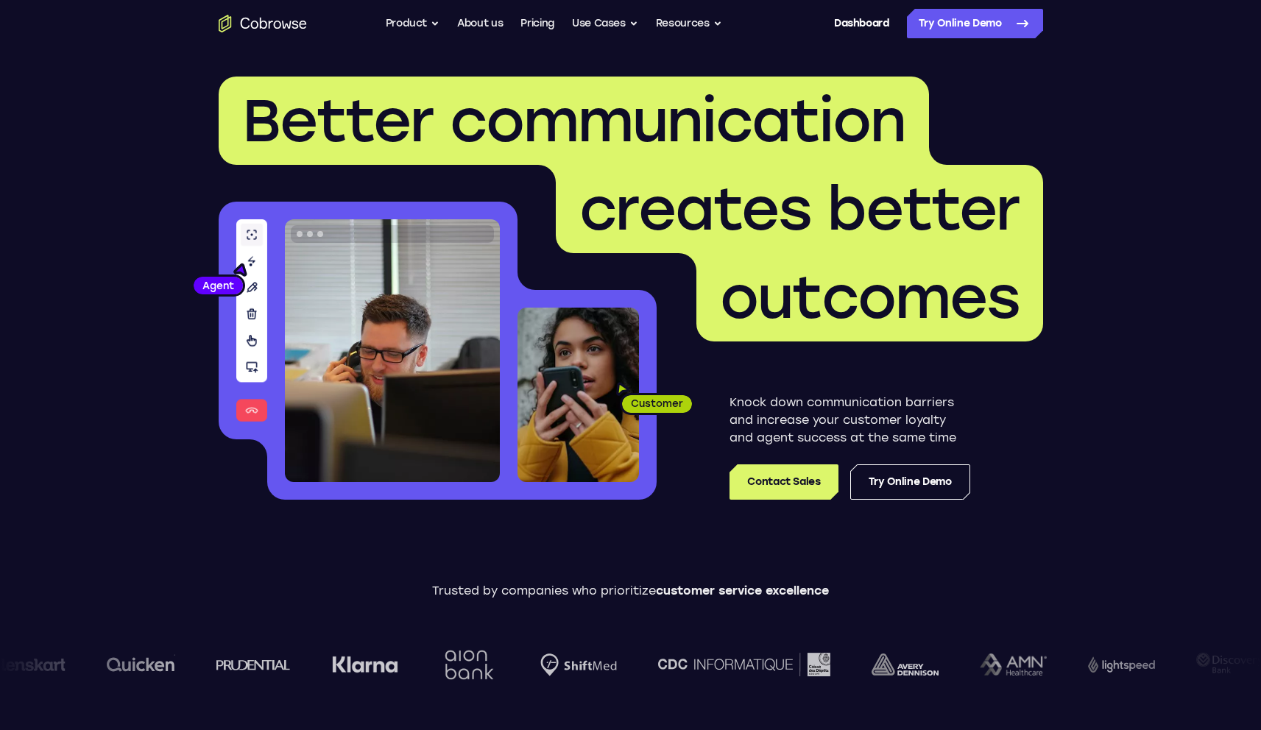 The height and width of the screenshot is (730, 1261). What do you see at coordinates (534, 665) in the screenshot?
I see `img: Shiftmed` at bounding box center [534, 665].